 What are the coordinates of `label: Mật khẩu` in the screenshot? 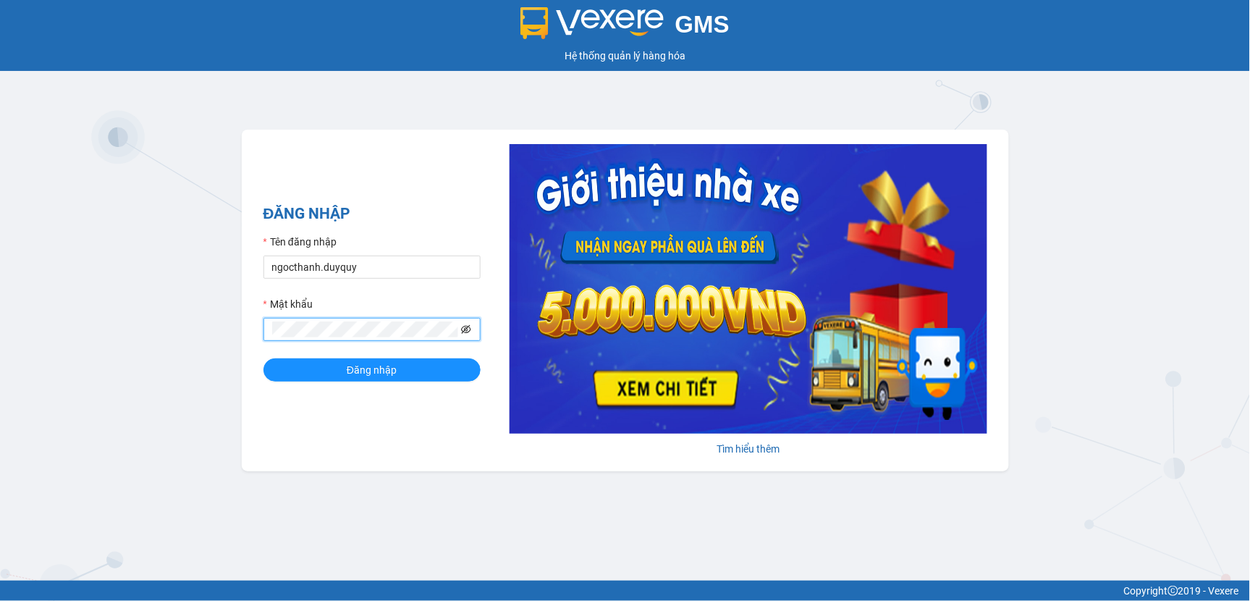 It's located at (288, 304).